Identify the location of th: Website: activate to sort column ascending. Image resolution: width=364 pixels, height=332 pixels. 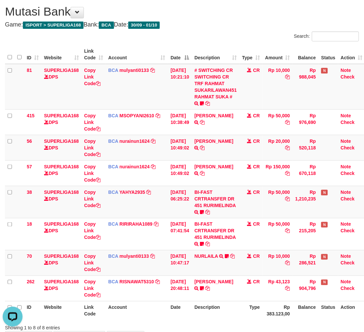
(61, 54).